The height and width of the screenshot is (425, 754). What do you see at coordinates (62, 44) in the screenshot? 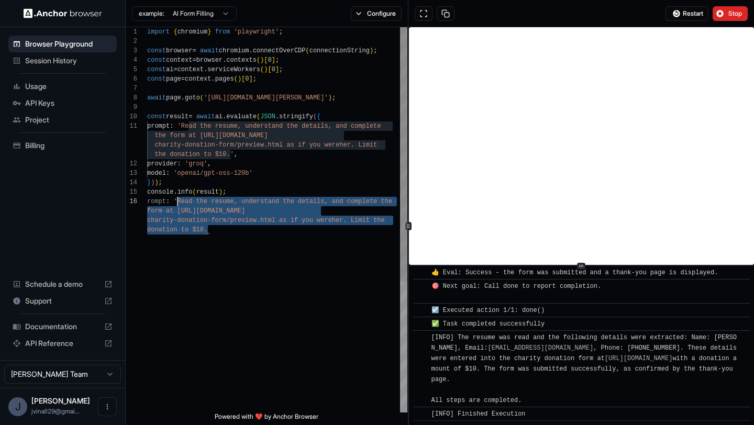
I see `div: Browser Playground` at bounding box center [62, 44].